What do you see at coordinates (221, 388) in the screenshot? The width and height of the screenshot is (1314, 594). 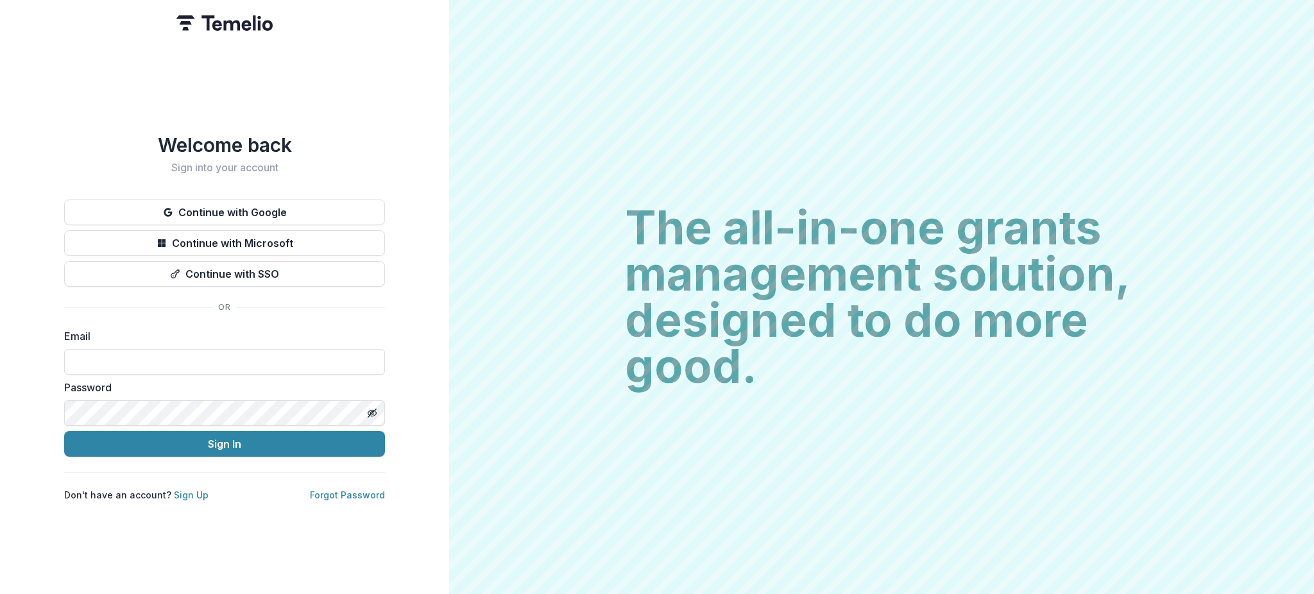 I see `label: Password` at bounding box center [221, 388].